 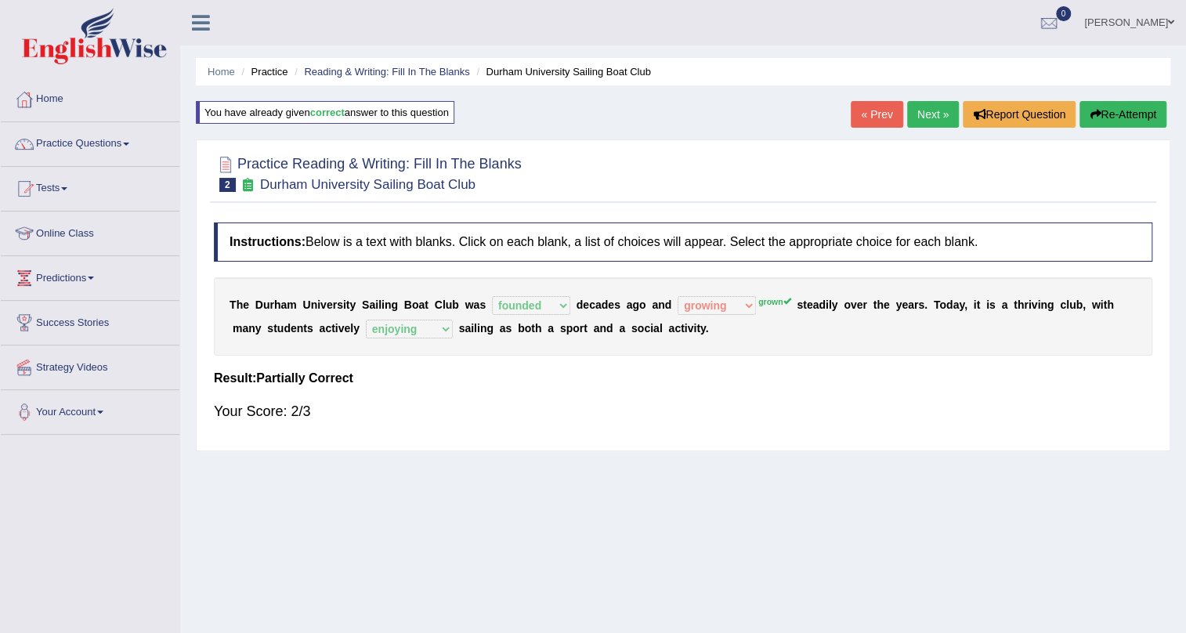 I want to click on a: Home, so click(x=90, y=97).